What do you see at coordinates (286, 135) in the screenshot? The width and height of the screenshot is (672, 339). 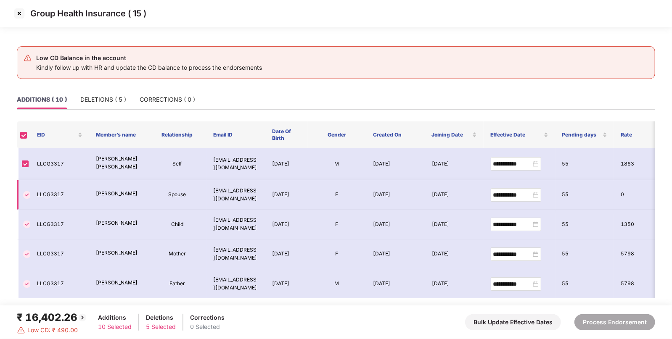 I see `th: Date Of Birth` at bounding box center [286, 135].